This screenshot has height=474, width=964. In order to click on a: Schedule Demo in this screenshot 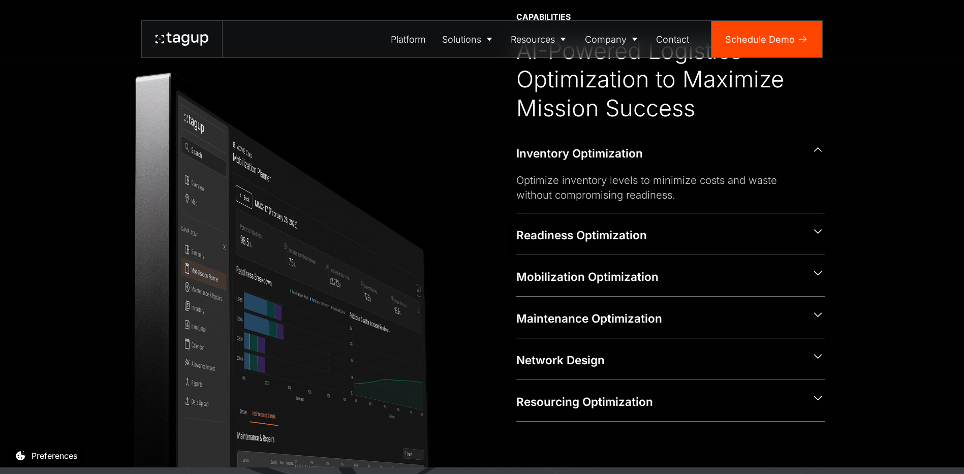, I will do `click(767, 39)`.